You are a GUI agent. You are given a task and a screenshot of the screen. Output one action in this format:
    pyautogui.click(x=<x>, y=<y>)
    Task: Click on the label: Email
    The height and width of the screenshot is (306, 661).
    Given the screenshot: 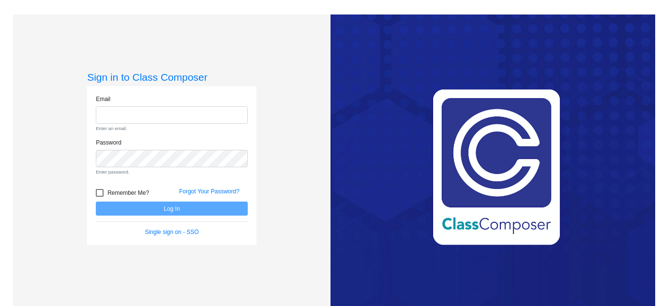 What is the action you would take?
    pyautogui.click(x=103, y=99)
    